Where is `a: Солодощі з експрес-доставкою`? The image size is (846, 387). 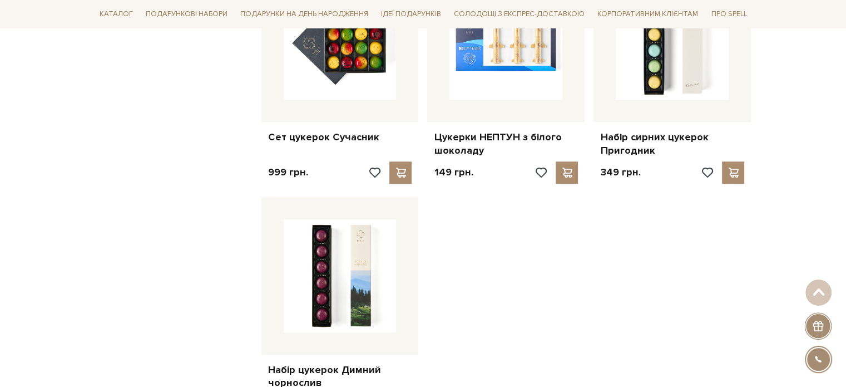
a: Солодощі з експрес-доставкою is located at coordinates (519, 14).